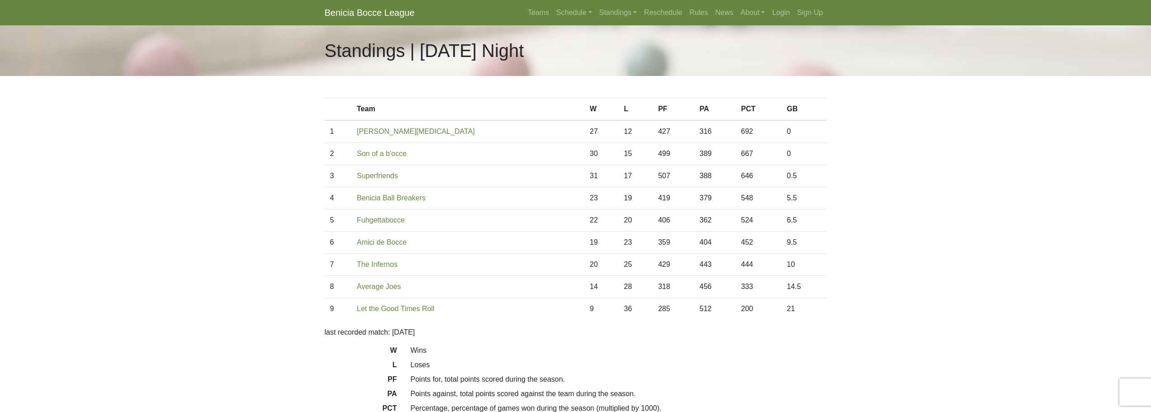 Image resolution: width=1151 pixels, height=412 pixels. What do you see at coordinates (673, 109) in the screenshot?
I see `th: PF` at bounding box center [673, 109].